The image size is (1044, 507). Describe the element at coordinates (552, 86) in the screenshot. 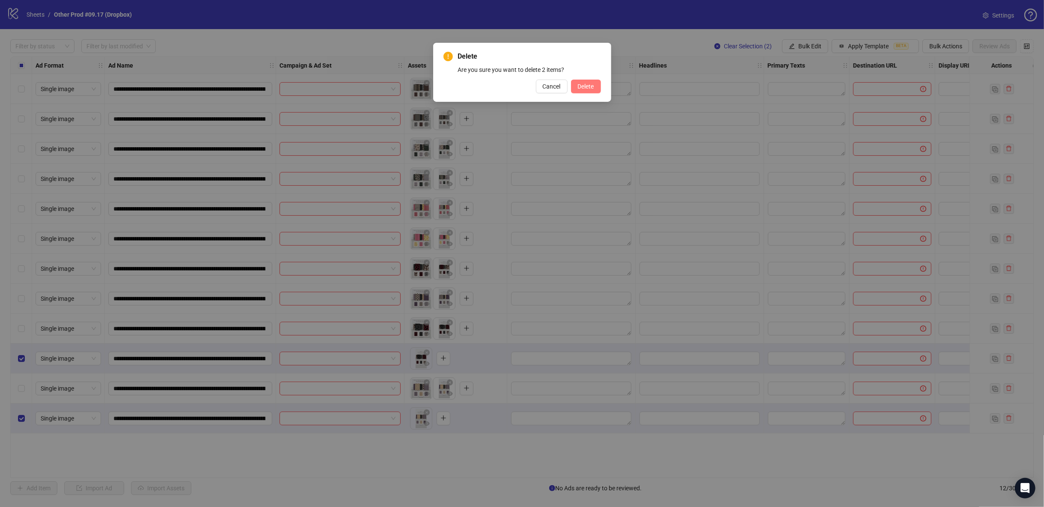

I see `span: Cancel` at that location.